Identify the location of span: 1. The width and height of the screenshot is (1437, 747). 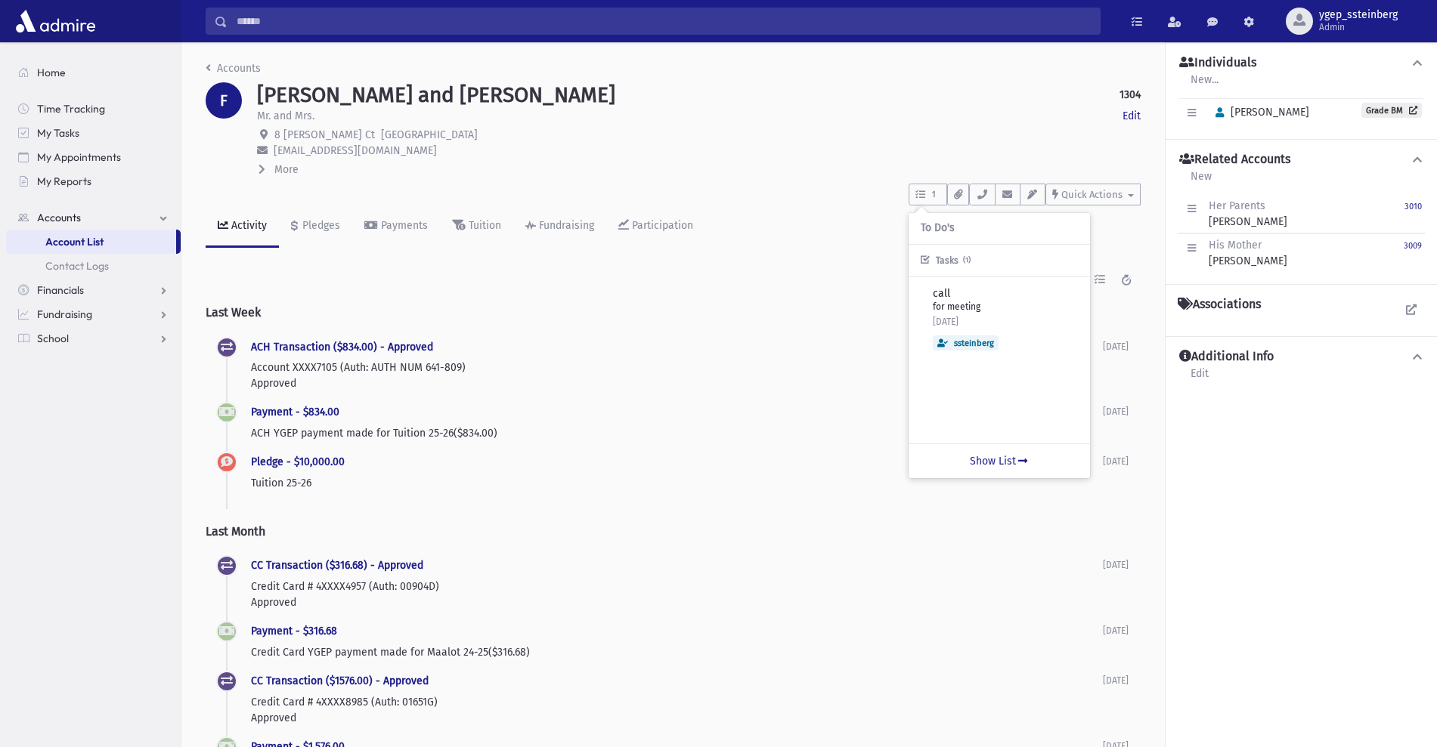
(933, 195).